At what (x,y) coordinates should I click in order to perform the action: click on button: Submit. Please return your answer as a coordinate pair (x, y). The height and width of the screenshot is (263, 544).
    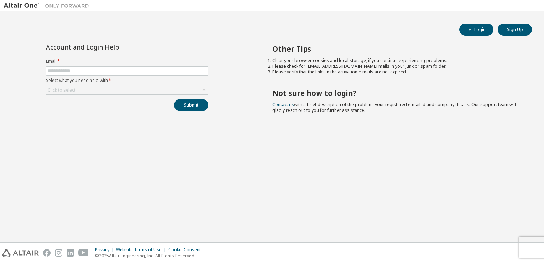
    Looking at the image, I should click on (191, 105).